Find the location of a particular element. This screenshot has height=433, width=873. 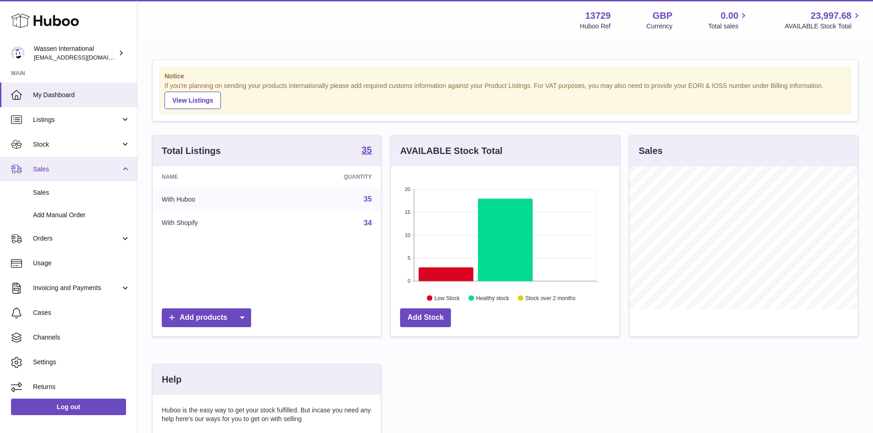

h3: Help is located at coordinates (171, 379).